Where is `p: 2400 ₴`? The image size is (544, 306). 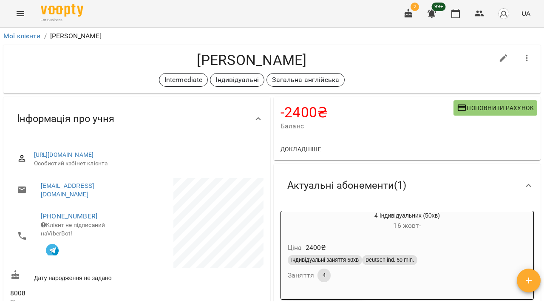 p: 2400 ₴ is located at coordinates (316, 248).